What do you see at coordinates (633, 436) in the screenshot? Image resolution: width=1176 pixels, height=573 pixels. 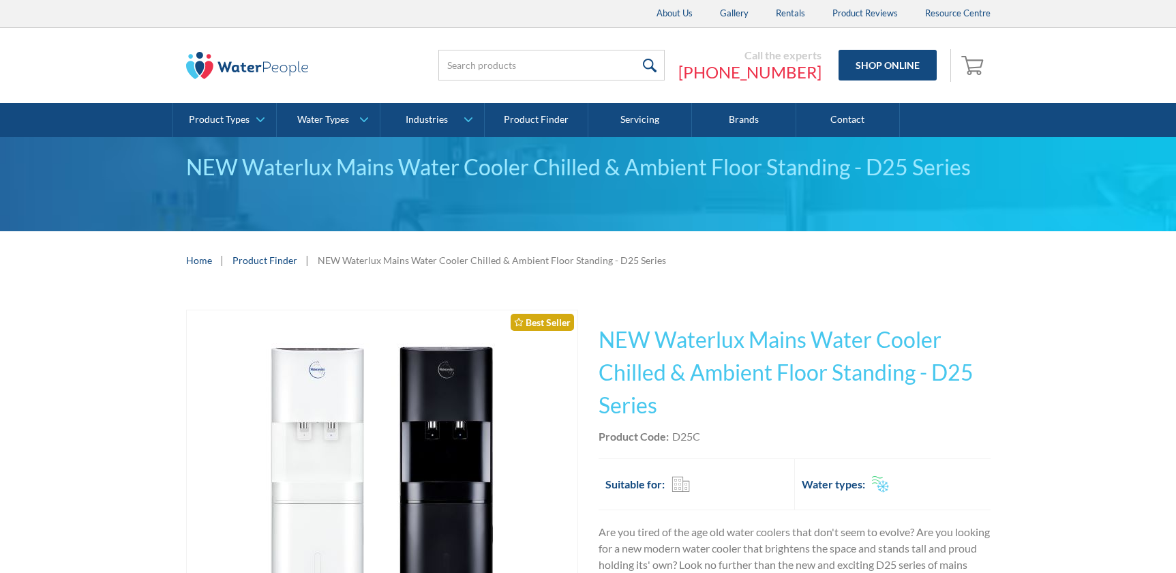 I see `strong: Product Code:` at bounding box center [633, 436].